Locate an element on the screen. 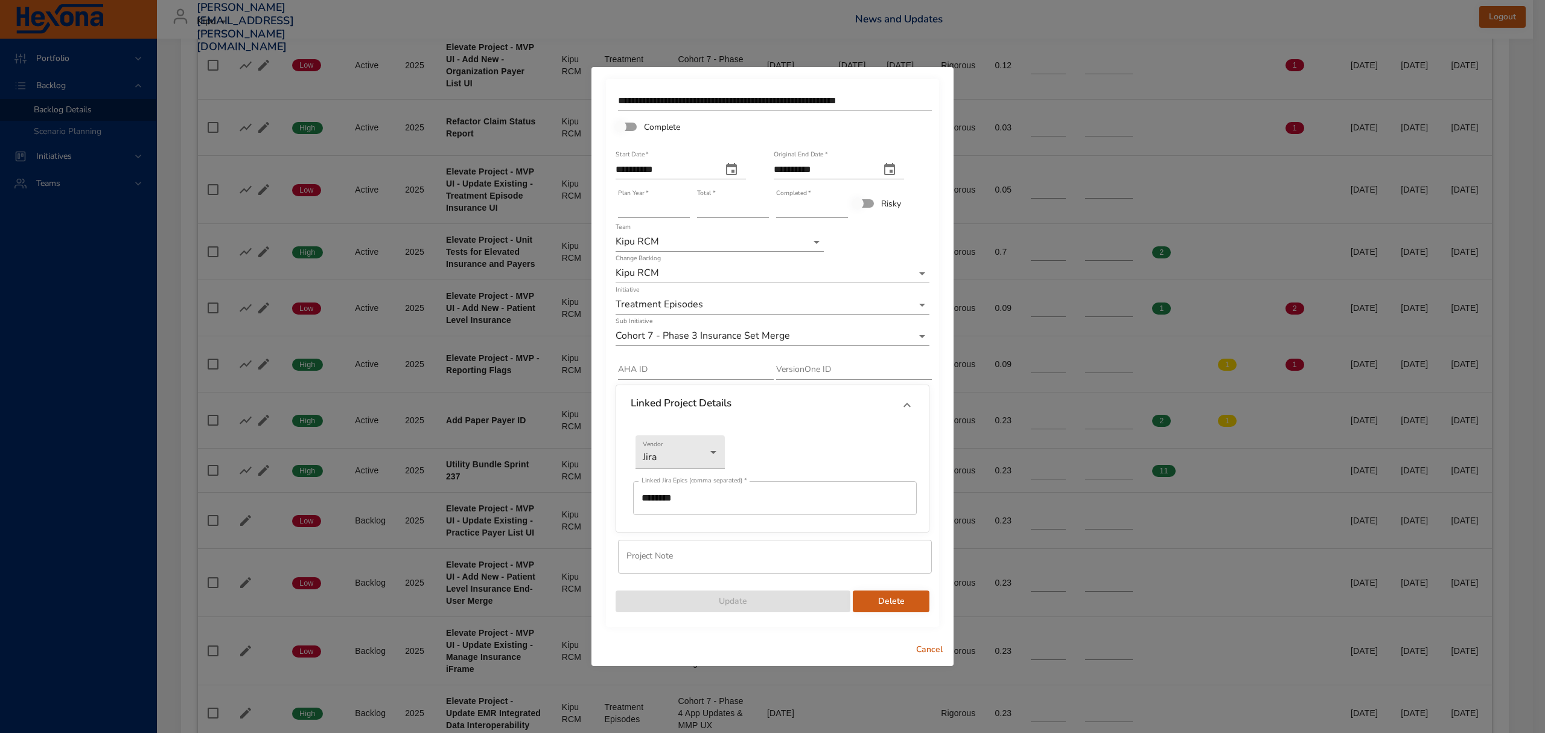  div: Cohort 7 - Phase 3 Insurance Set Merge is located at coordinates (773, 336).